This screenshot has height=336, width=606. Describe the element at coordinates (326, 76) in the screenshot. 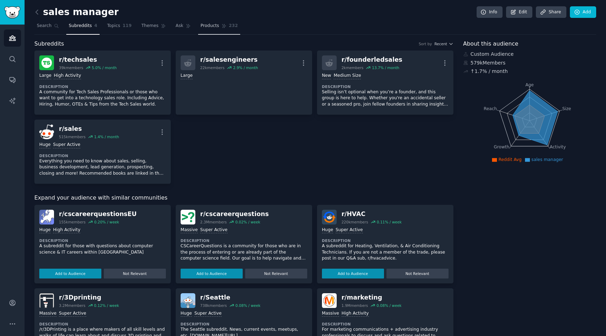

I see `div: New` at that location.